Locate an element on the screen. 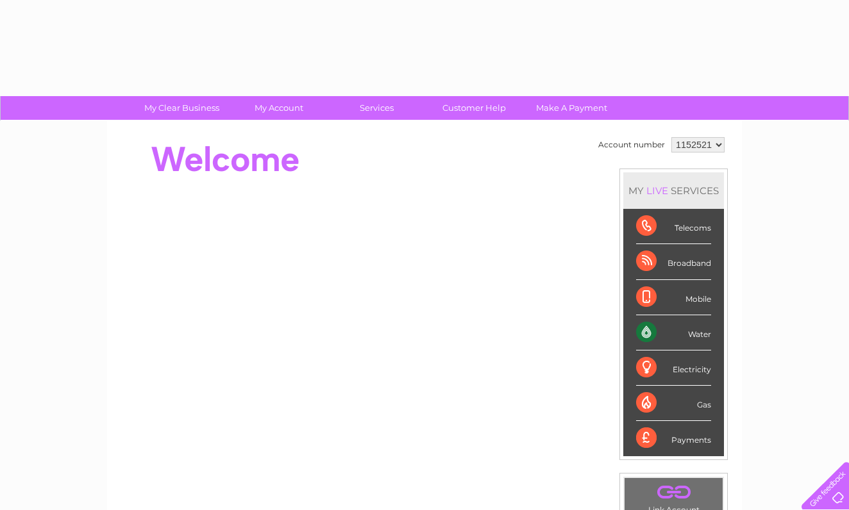 The image size is (849, 510). a: Make A Payment is located at coordinates (571, 108).